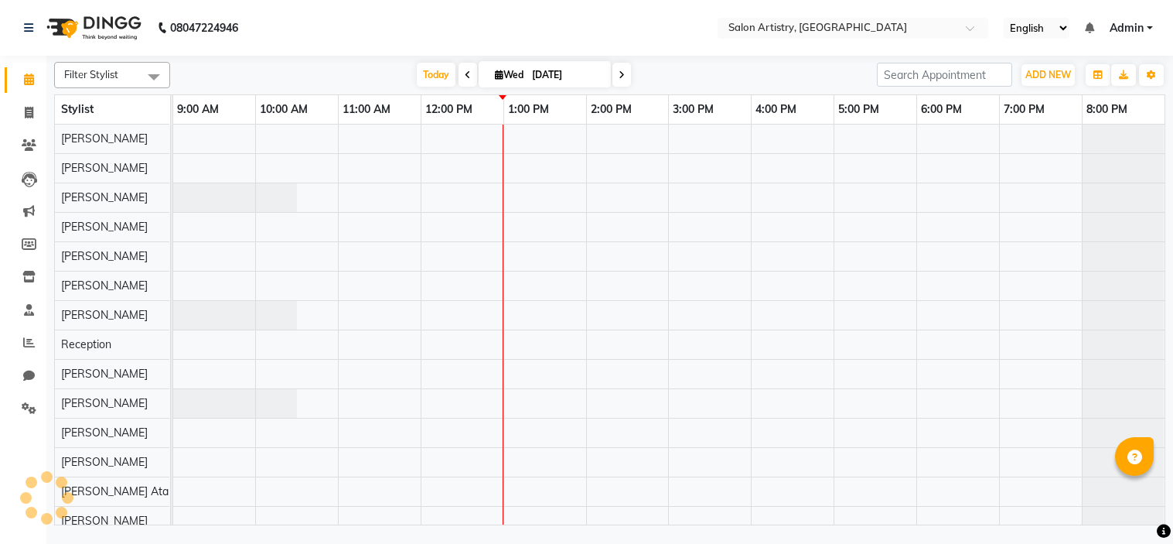  What do you see at coordinates (509, 74) in the screenshot?
I see `span: Wed` at bounding box center [509, 74].